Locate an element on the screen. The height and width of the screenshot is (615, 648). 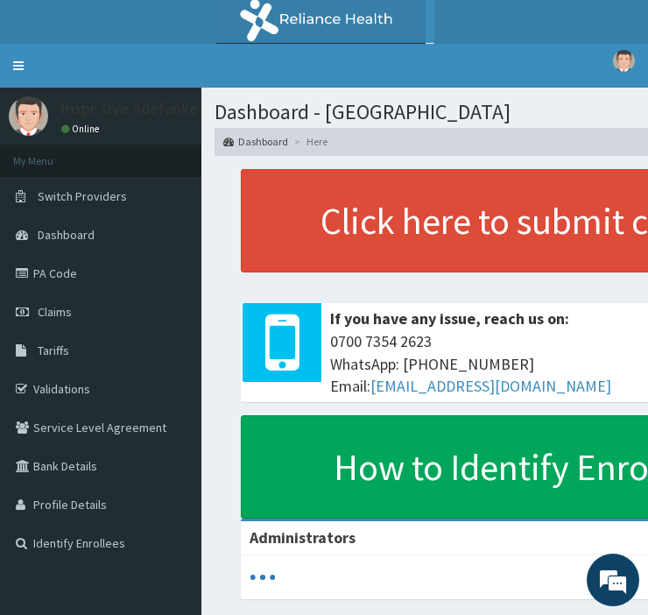
p: Inspr. Oye Adefunke is located at coordinates (130, 109).